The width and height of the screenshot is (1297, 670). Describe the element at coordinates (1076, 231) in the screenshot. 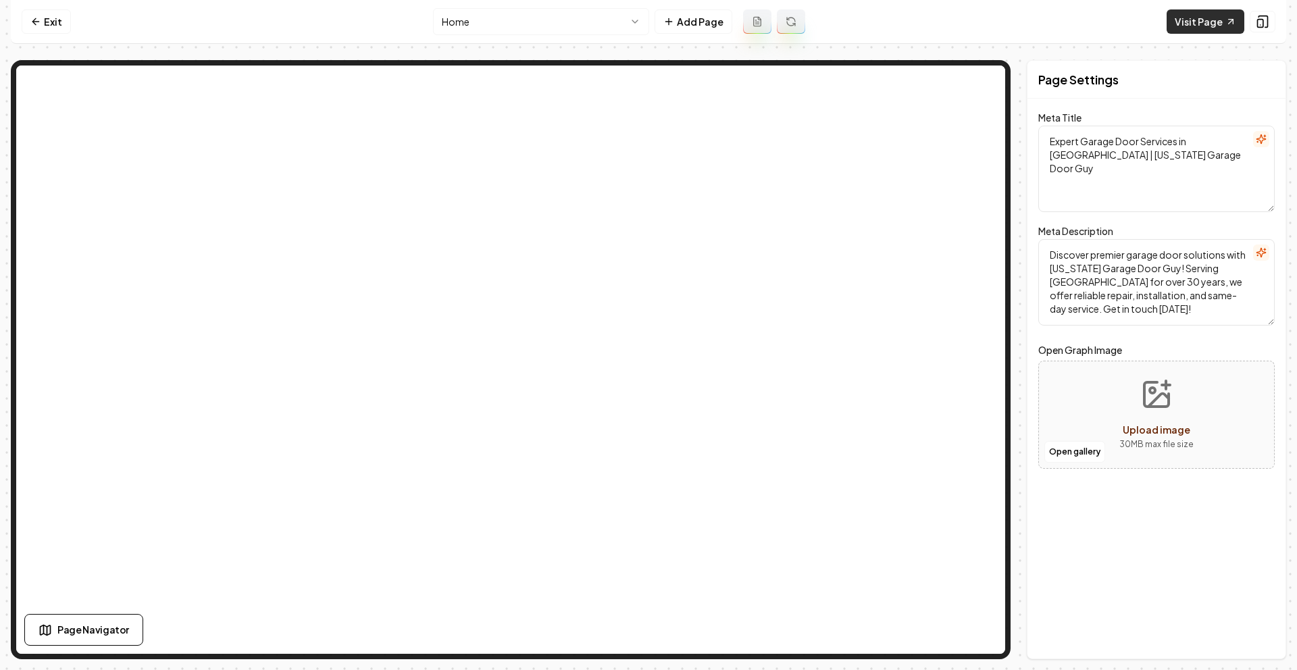

I see `label: Meta Description` at that location.